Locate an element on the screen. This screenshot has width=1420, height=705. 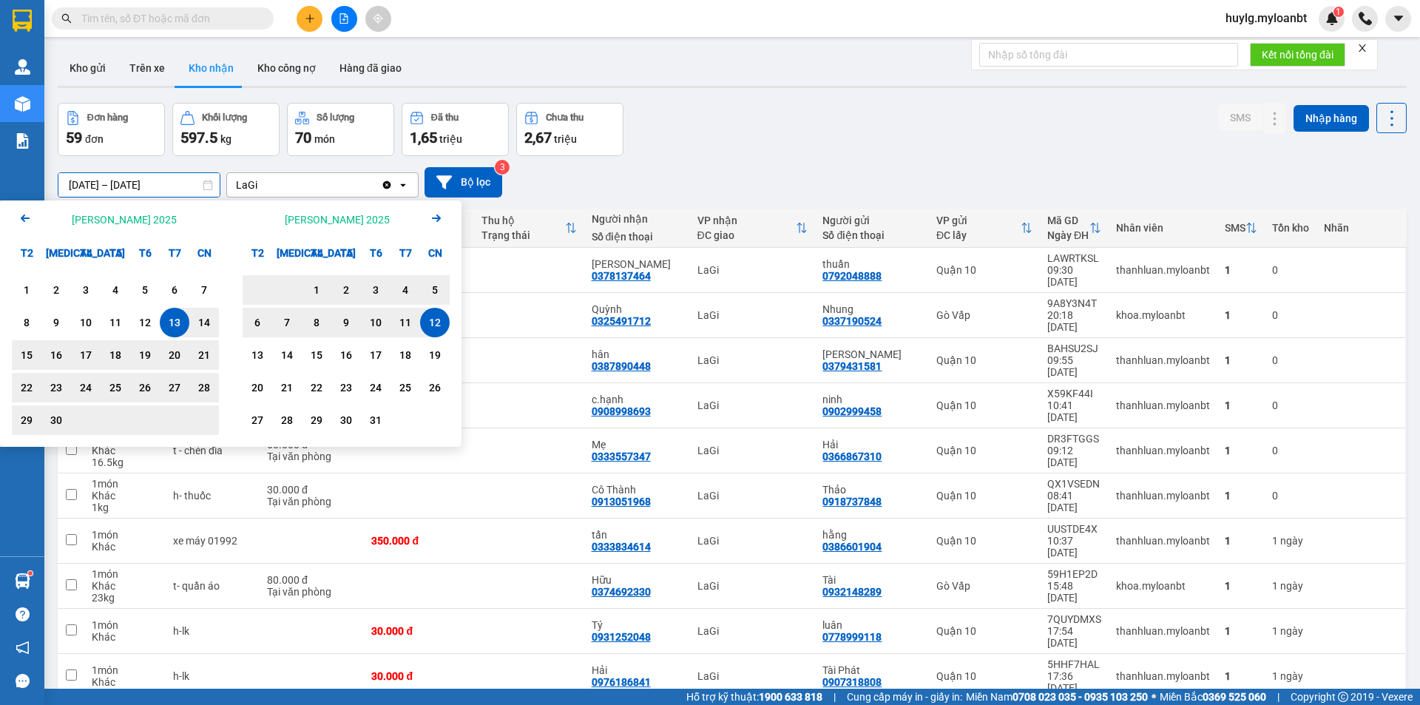
span: 70 is located at coordinates (303, 138).